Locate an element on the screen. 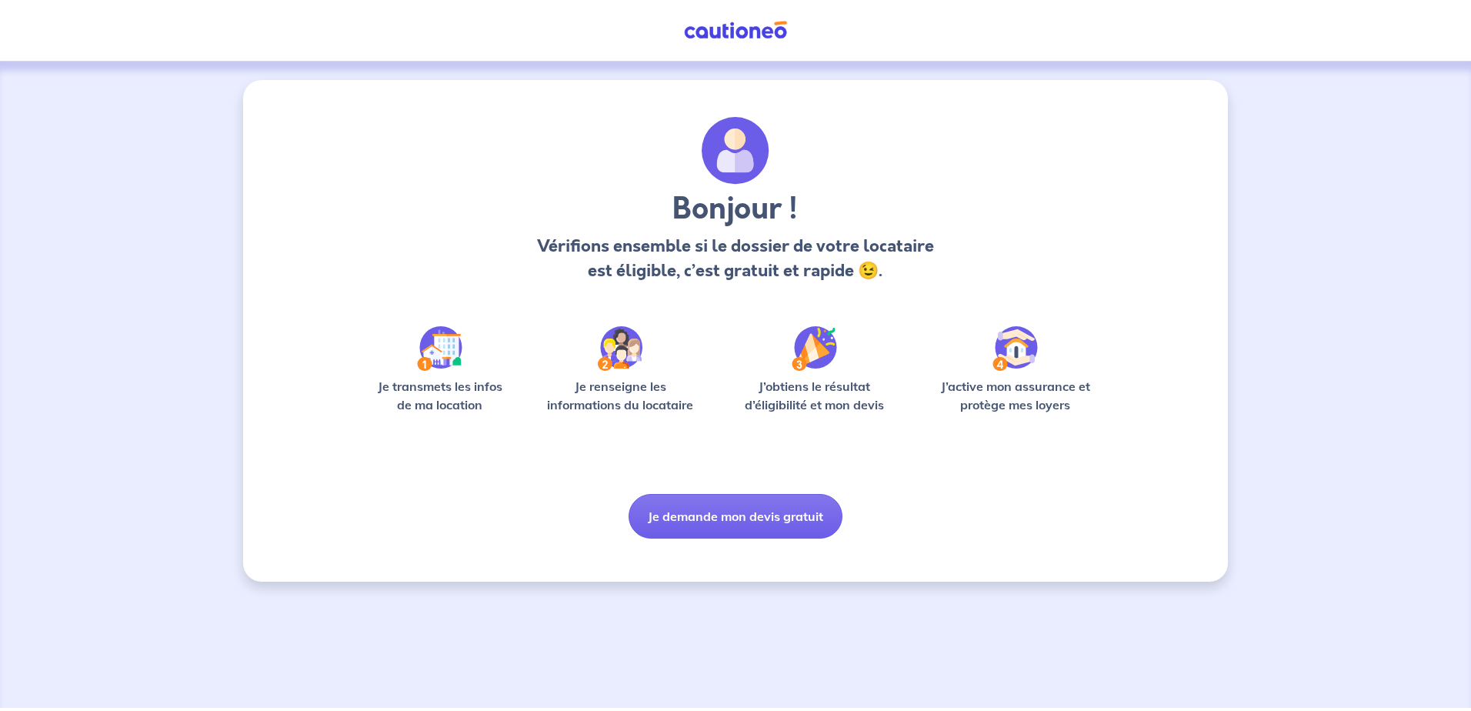 This screenshot has height=711, width=1471. img: /static/c0a346edaed446bb123850d2d04ad552/Step-2.svg is located at coordinates (620, 349).